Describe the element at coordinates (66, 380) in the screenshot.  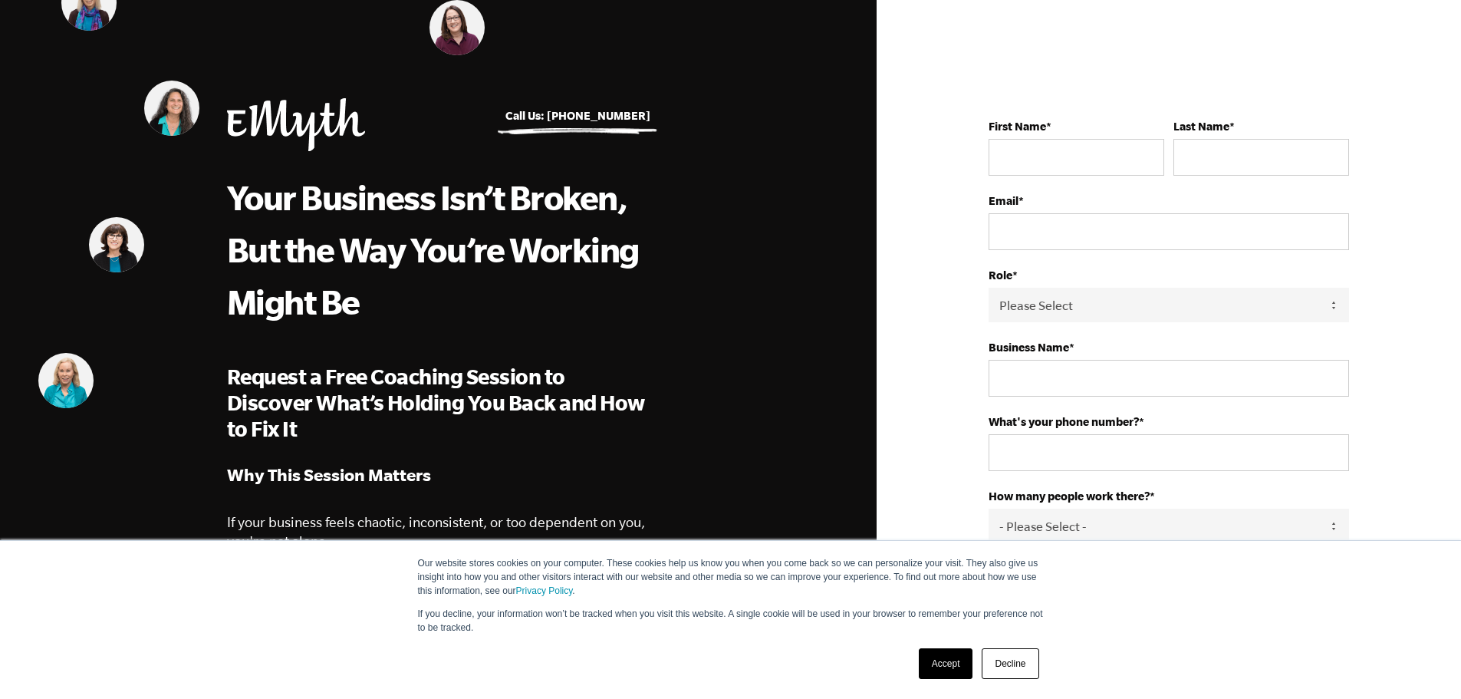
I see `img: Lynn Goza, EMyth Business Coach` at that location.